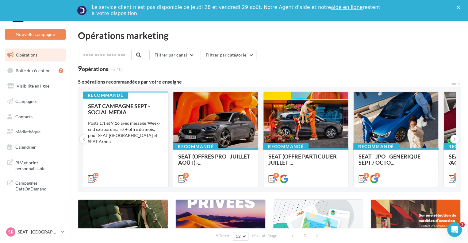 The height and width of the screenshot is (243, 468). I want to click on span: résultats/page, so click(264, 235).